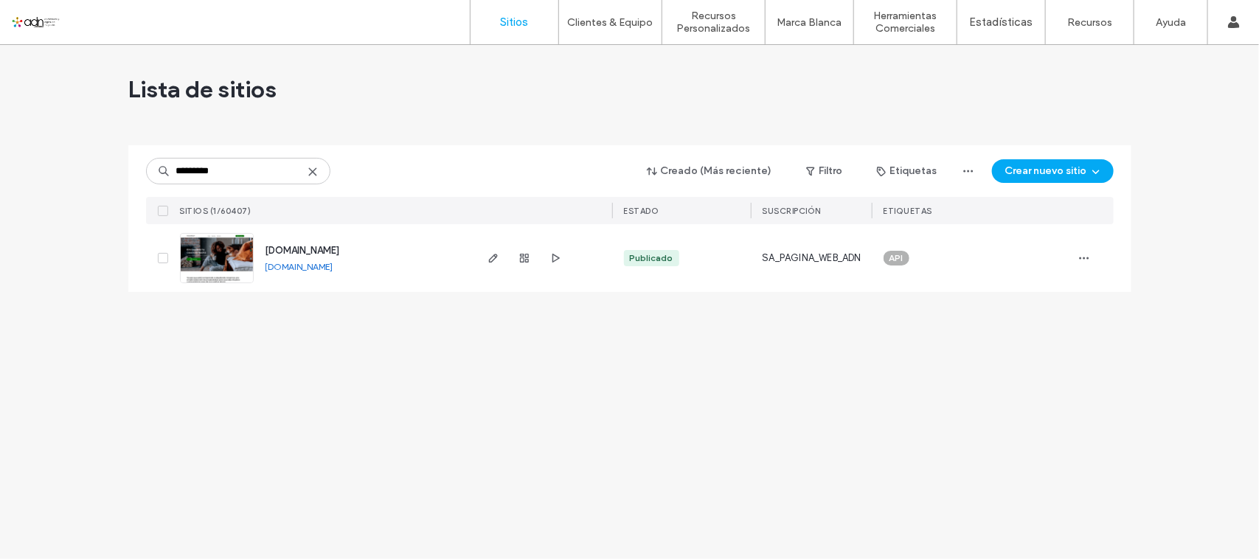 The image size is (1259, 559). Describe the element at coordinates (792, 211) in the screenshot. I see `span: Suscripción` at that location.